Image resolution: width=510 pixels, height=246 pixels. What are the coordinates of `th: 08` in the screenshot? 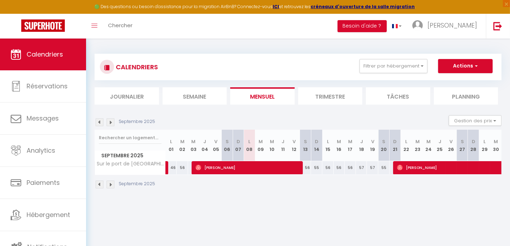 It's located at (249, 145).